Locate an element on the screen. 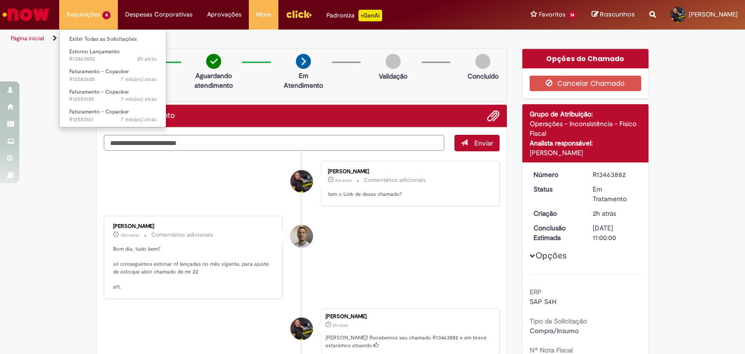 This screenshot has width=745, height=354. dt: Criação is located at coordinates (556, 213).